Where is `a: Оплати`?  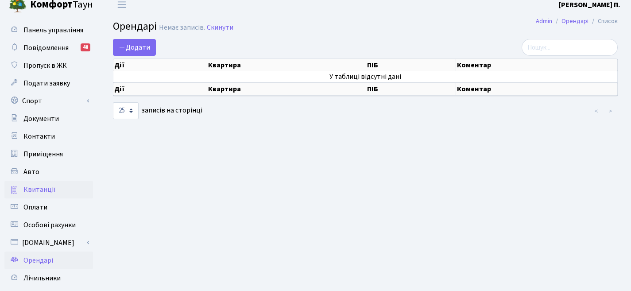
a: Оплати is located at coordinates (49, 207).